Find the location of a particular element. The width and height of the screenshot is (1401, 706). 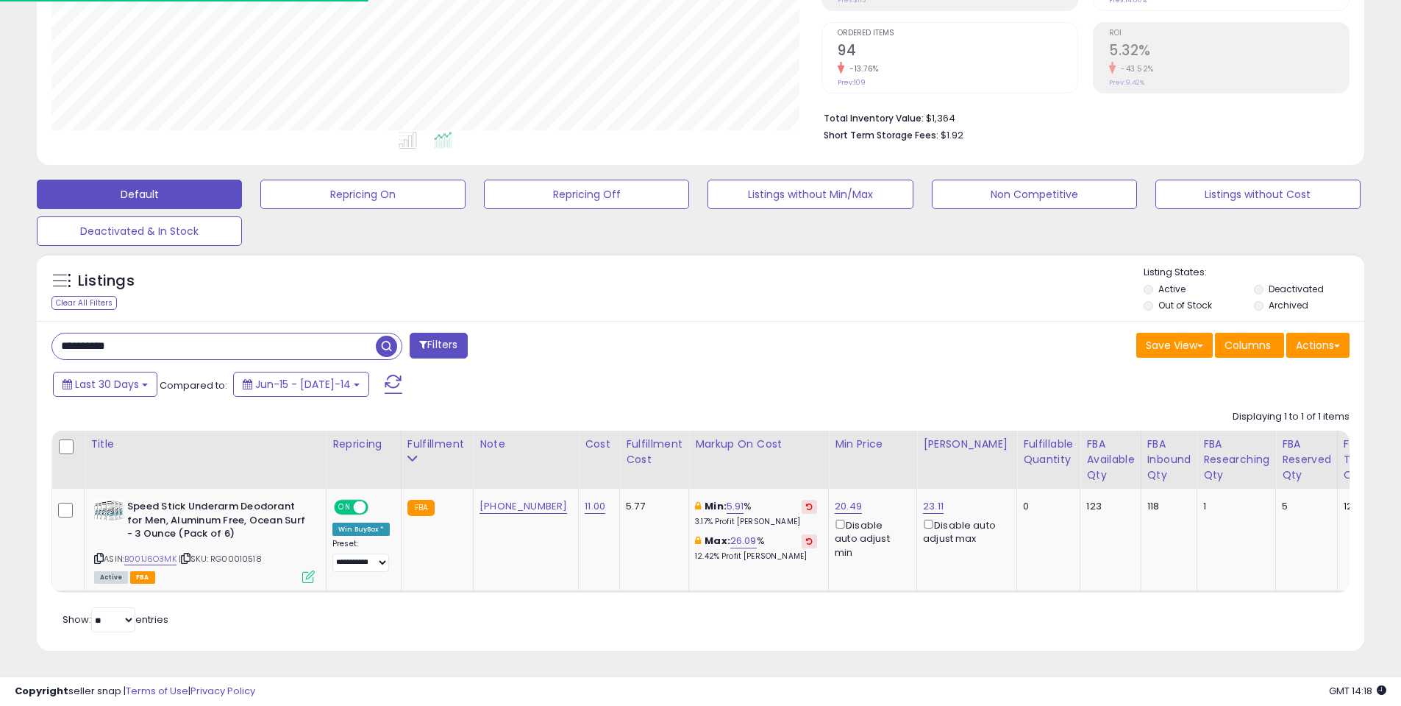

a: Terms of Use is located at coordinates (157, 690).